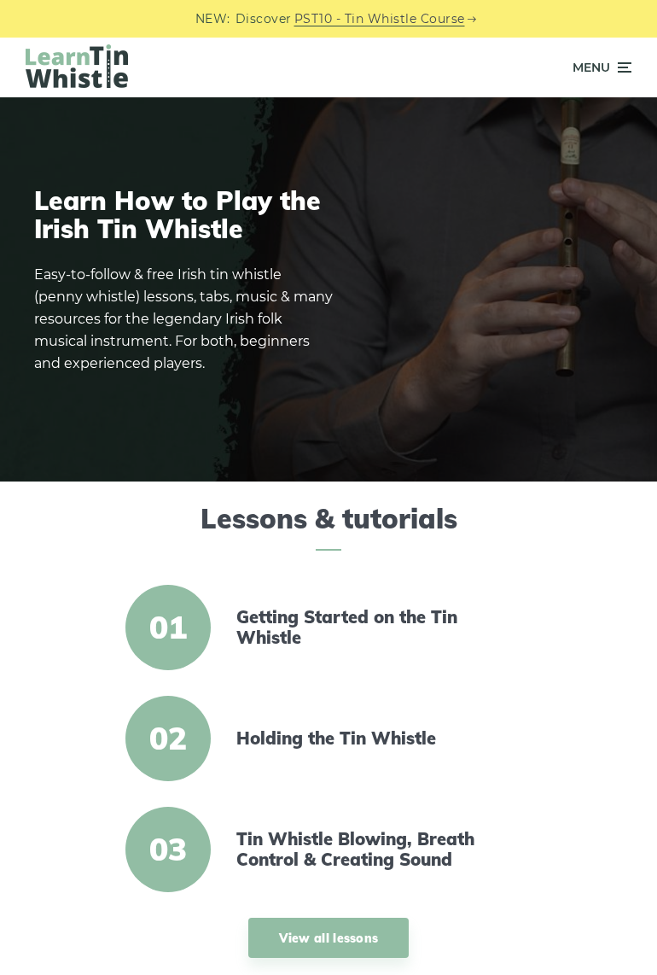 The width and height of the screenshot is (657, 975). Describe the element at coordinates (77, 66) in the screenshot. I see `img: LearnTinWhistle.com` at that location.